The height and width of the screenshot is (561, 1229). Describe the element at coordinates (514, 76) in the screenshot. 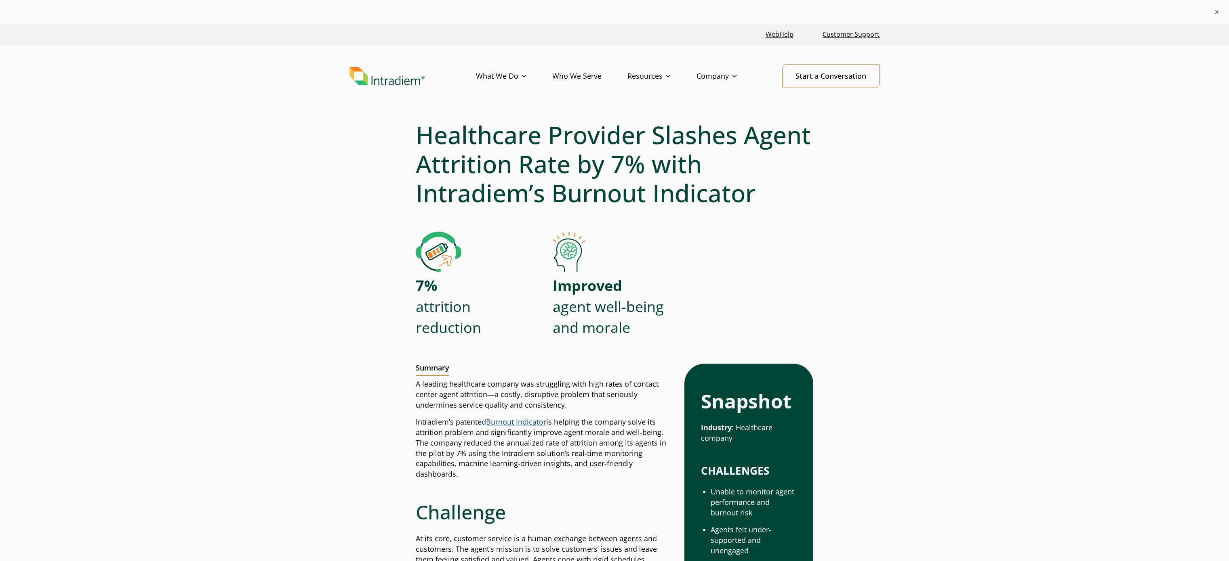

I see `a: What We Do` at that location.